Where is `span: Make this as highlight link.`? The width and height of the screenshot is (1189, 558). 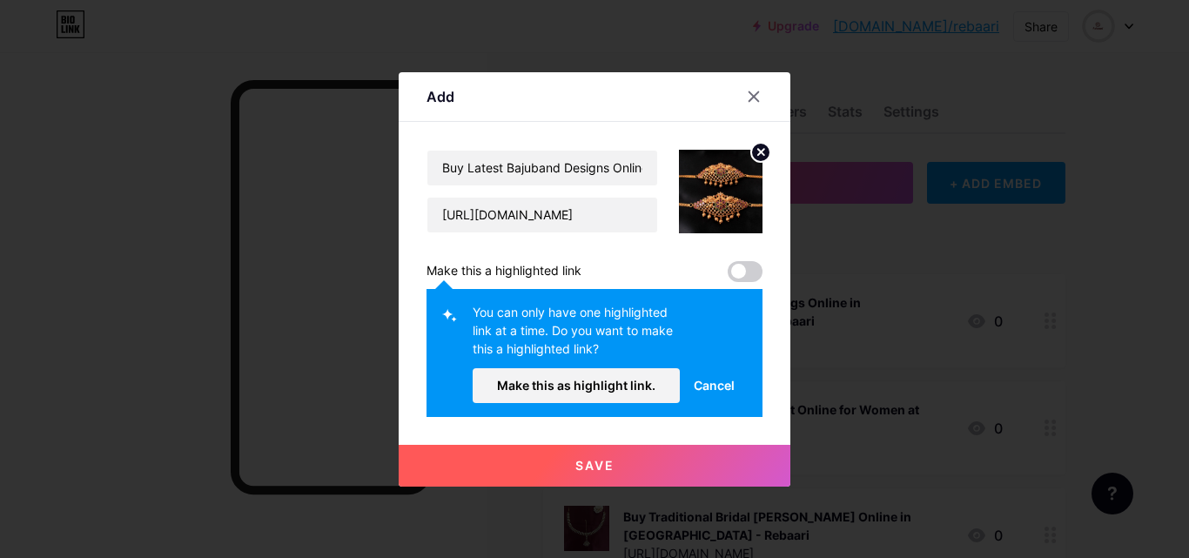
span: Make this as highlight link. is located at coordinates (576, 385).